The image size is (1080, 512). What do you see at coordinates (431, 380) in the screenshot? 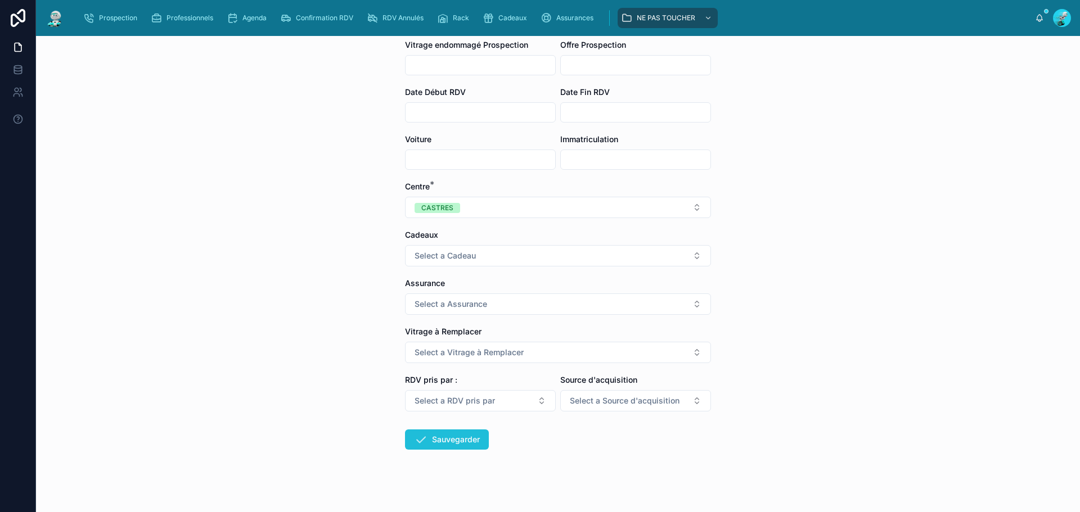
I see `span: RDV pris par :` at bounding box center [431, 380].